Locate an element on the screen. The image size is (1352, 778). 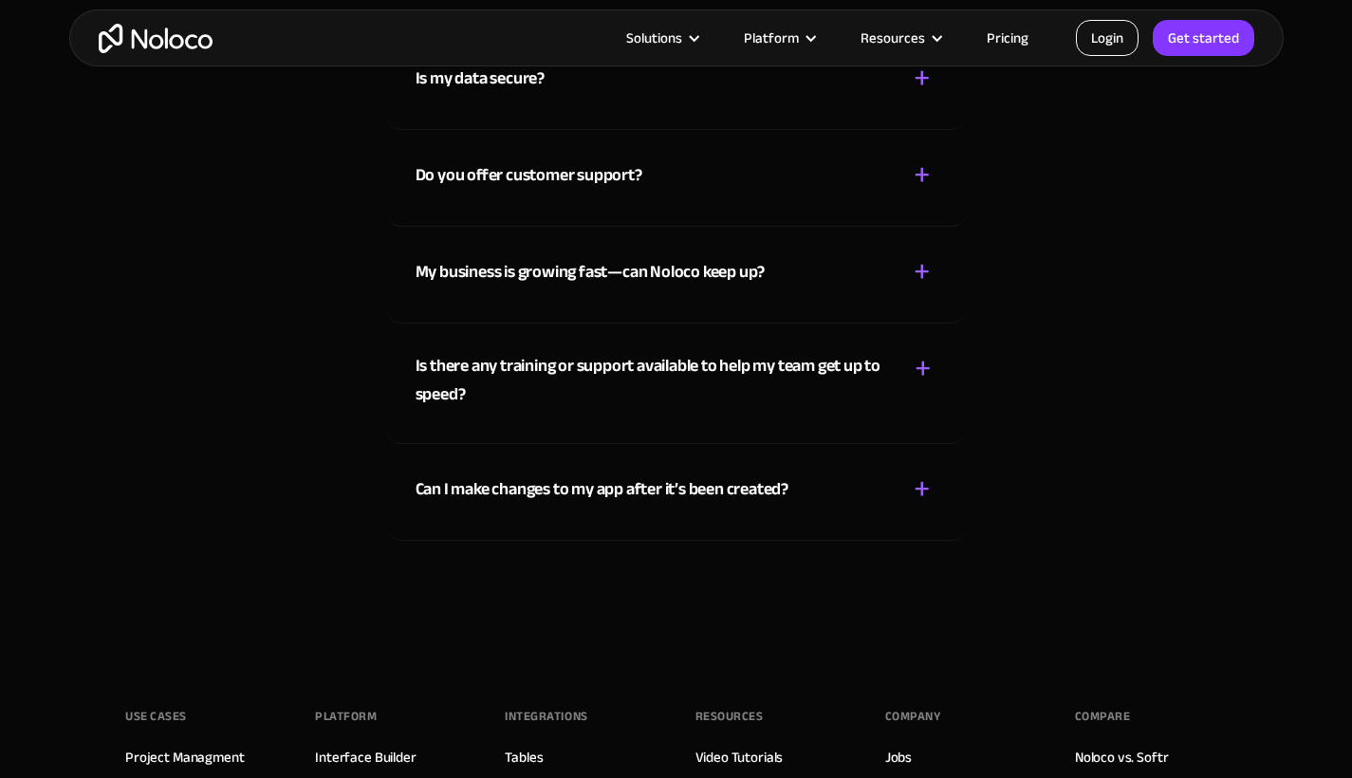
div: Company is located at coordinates (912, 716).